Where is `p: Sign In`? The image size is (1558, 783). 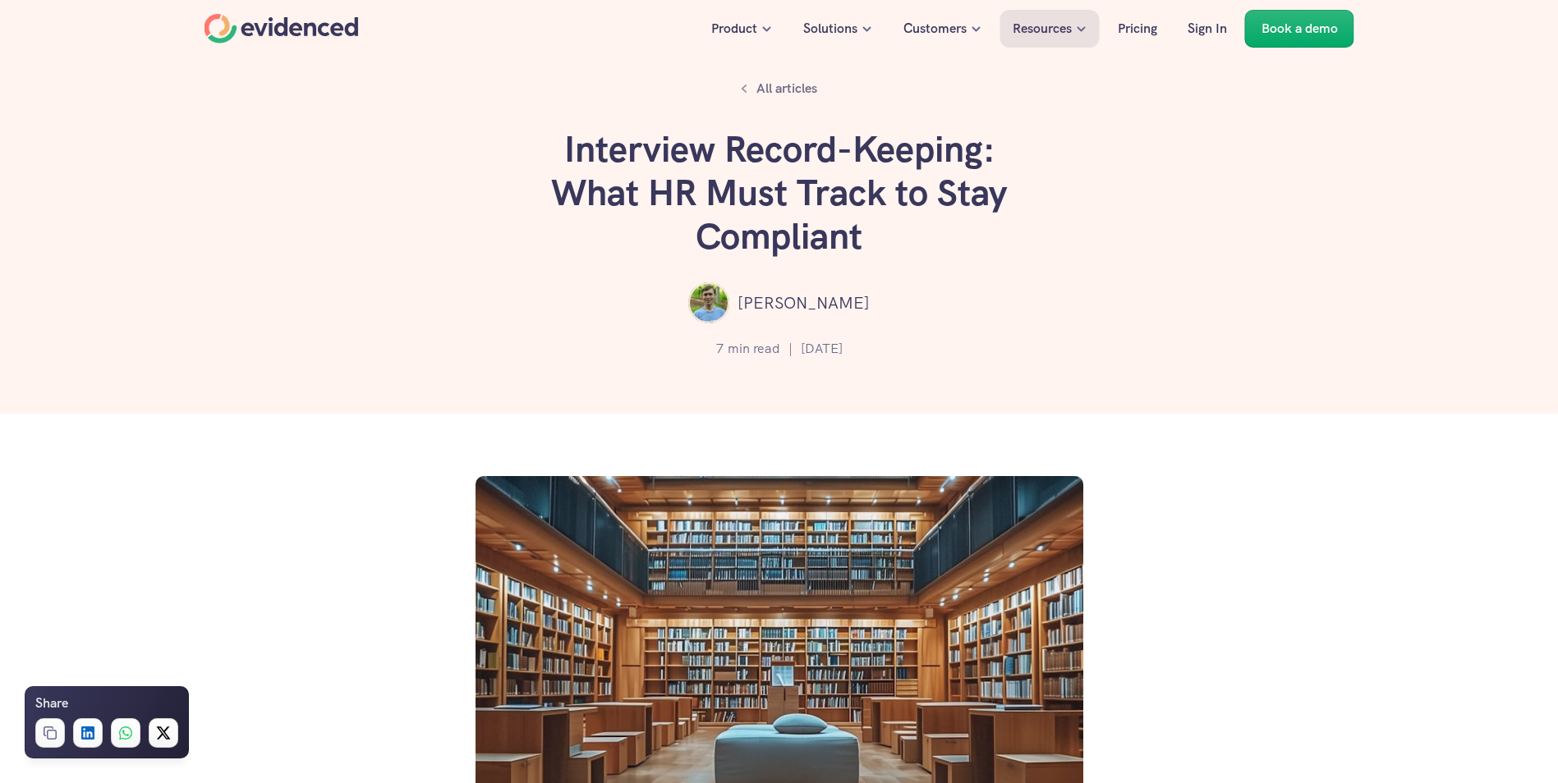 p: Sign In is located at coordinates (1207, 29).